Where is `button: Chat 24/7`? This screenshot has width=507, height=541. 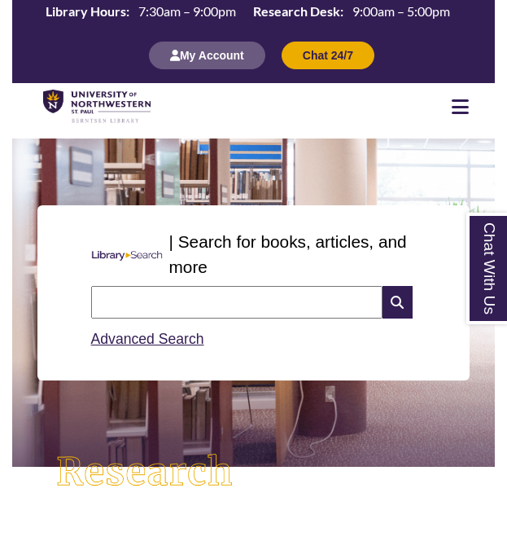
button: Chat 24/7 is located at coordinates (328, 55).